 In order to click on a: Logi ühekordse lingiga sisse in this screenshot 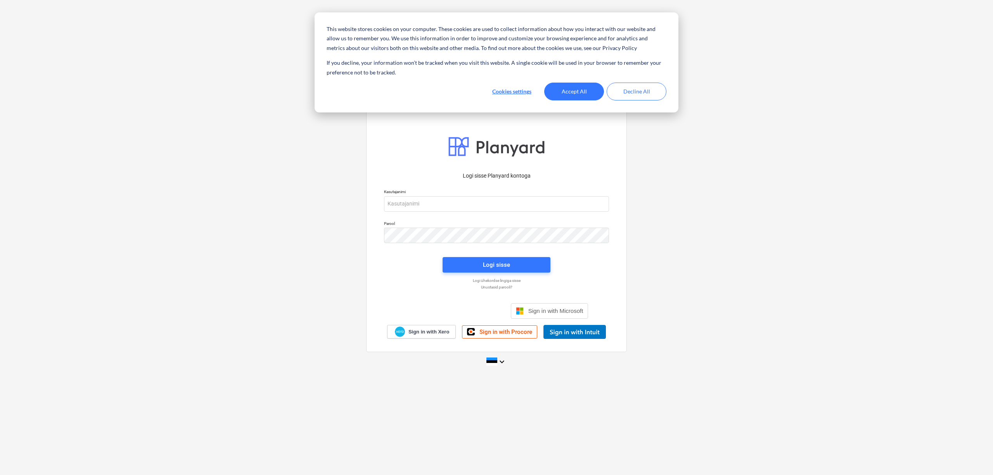, I will do `click(496, 280)`.